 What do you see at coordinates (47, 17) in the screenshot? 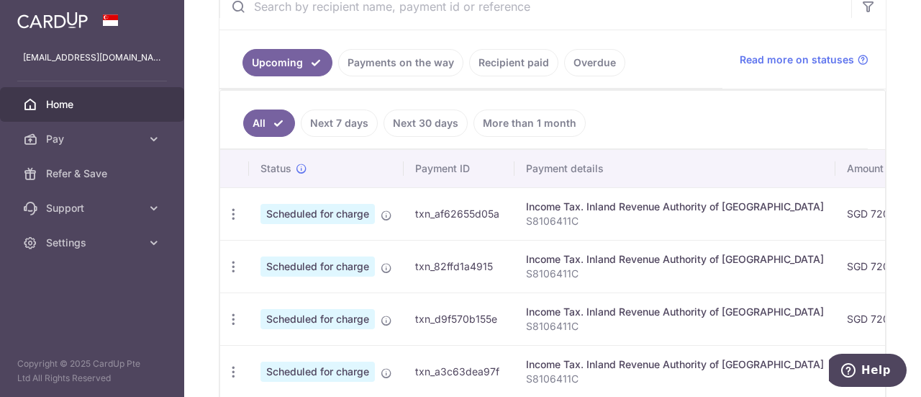
I see `span: Help` at bounding box center [47, 17].